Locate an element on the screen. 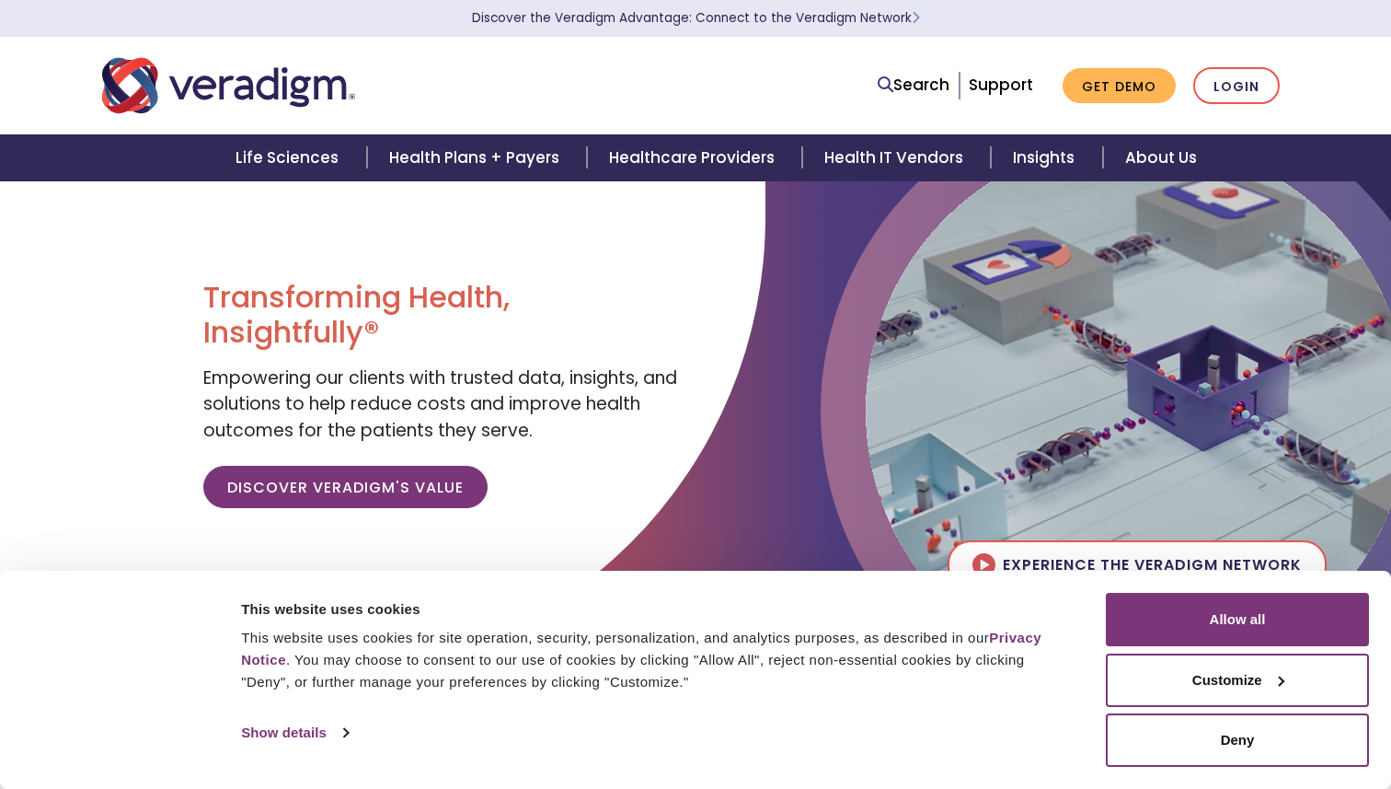  a: Insights is located at coordinates (1046, 157).